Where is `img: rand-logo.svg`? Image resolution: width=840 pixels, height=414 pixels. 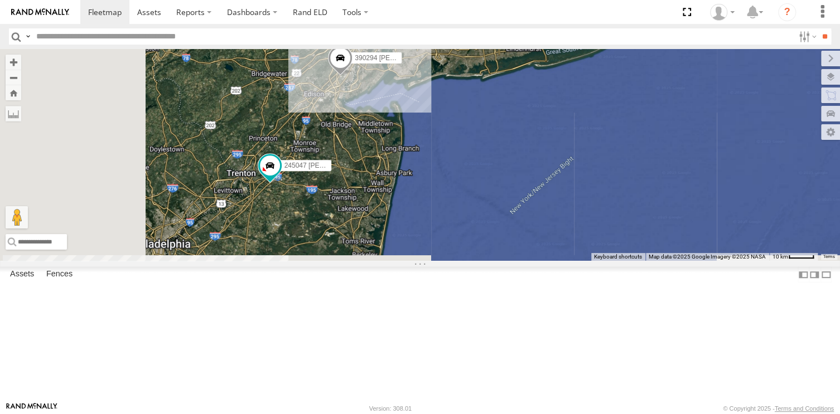 img: rand-logo.svg is located at coordinates (40, 12).